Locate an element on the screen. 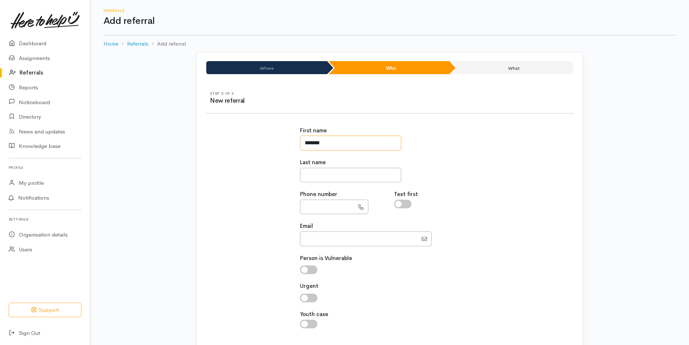  label: Email is located at coordinates (306, 226).